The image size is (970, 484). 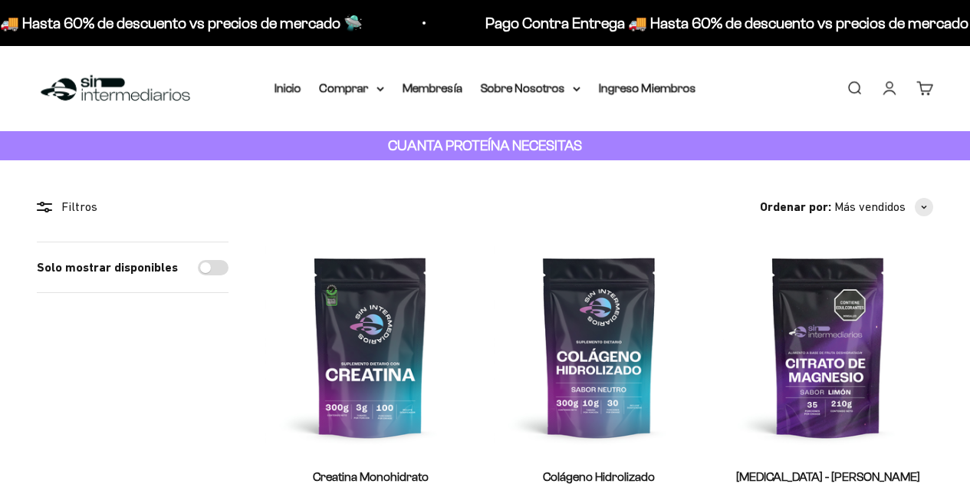 What do you see at coordinates (599, 476) in the screenshot?
I see `a: Colágeno Hidrolizado` at bounding box center [599, 476].